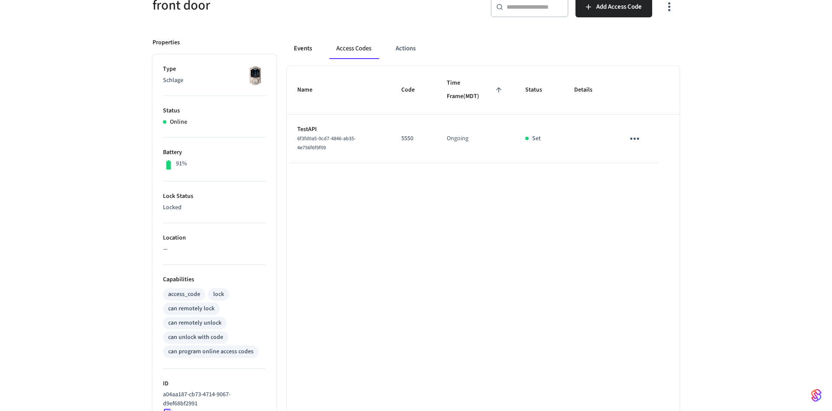 The image size is (832, 411). What do you see at coordinates (211, 351) in the screenshot?
I see `div: can program online access codes` at bounding box center [211, 351].